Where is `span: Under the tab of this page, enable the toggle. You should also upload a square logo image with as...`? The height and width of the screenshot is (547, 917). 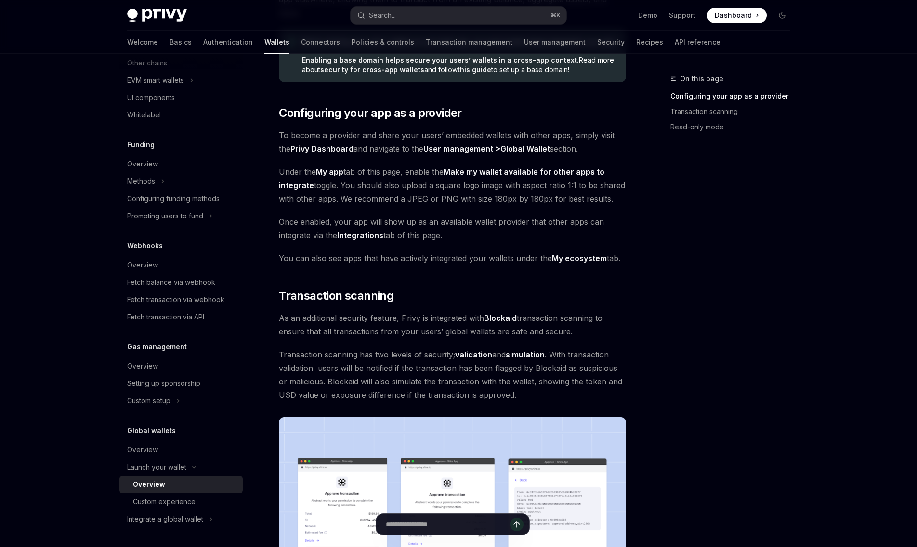 span: Under the tab of this page, enable the toggle. You should also upload a square logo image with as... is located at coordinates (452, 185).